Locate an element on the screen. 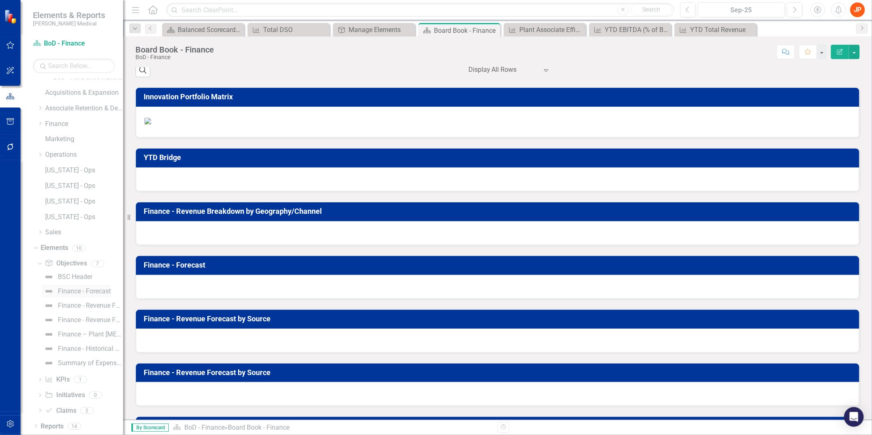 This screenshot has width=872, height=435. a: YTD Total Revenue is located at coordinates (716, 30).